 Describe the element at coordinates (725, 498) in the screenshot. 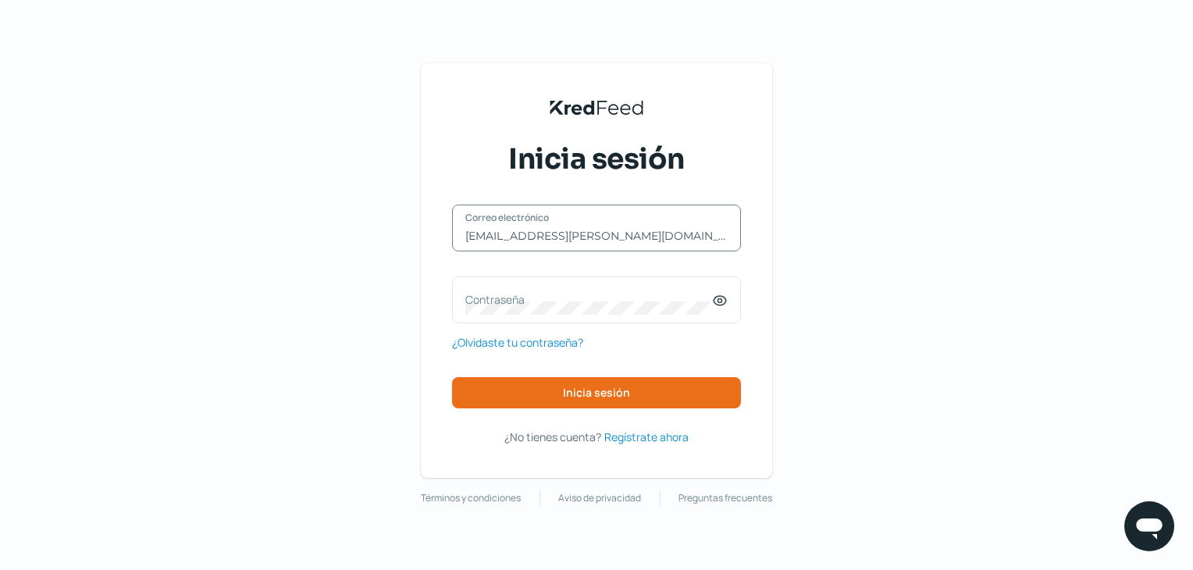

I see `span: Preguntas frecuentes` at that location.